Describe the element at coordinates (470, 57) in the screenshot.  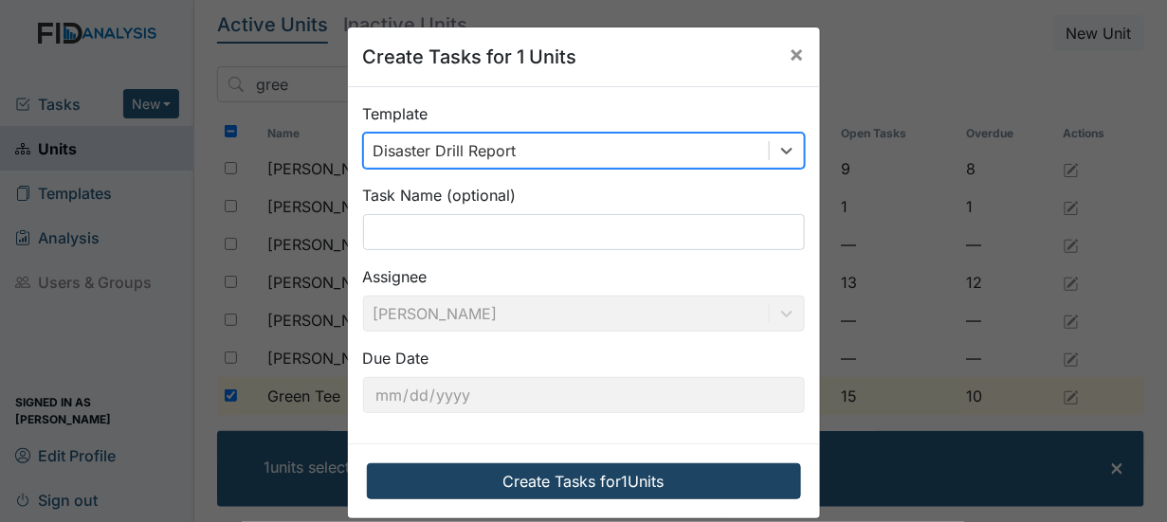
I see `h5: Create Tasks for 1 Units` at that location.